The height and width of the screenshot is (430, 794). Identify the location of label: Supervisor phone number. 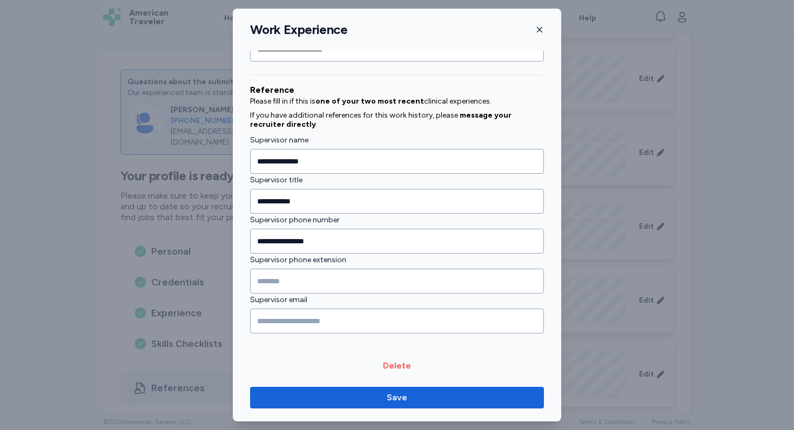
(397, 220).